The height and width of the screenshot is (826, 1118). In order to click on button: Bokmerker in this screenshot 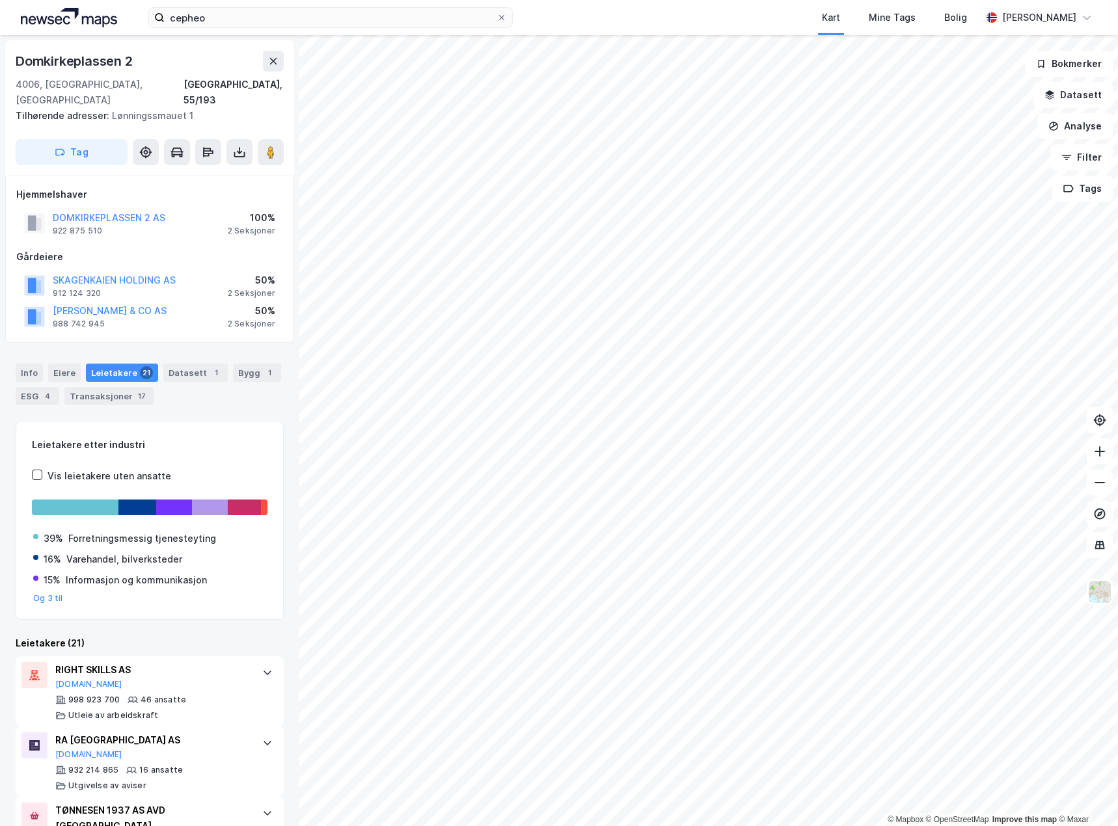, I will do `click(1068, 64)`.